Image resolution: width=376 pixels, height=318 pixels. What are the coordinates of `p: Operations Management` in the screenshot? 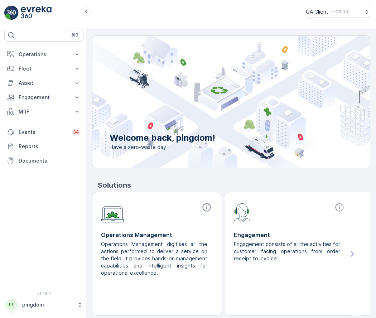 It's located at (157, 235).